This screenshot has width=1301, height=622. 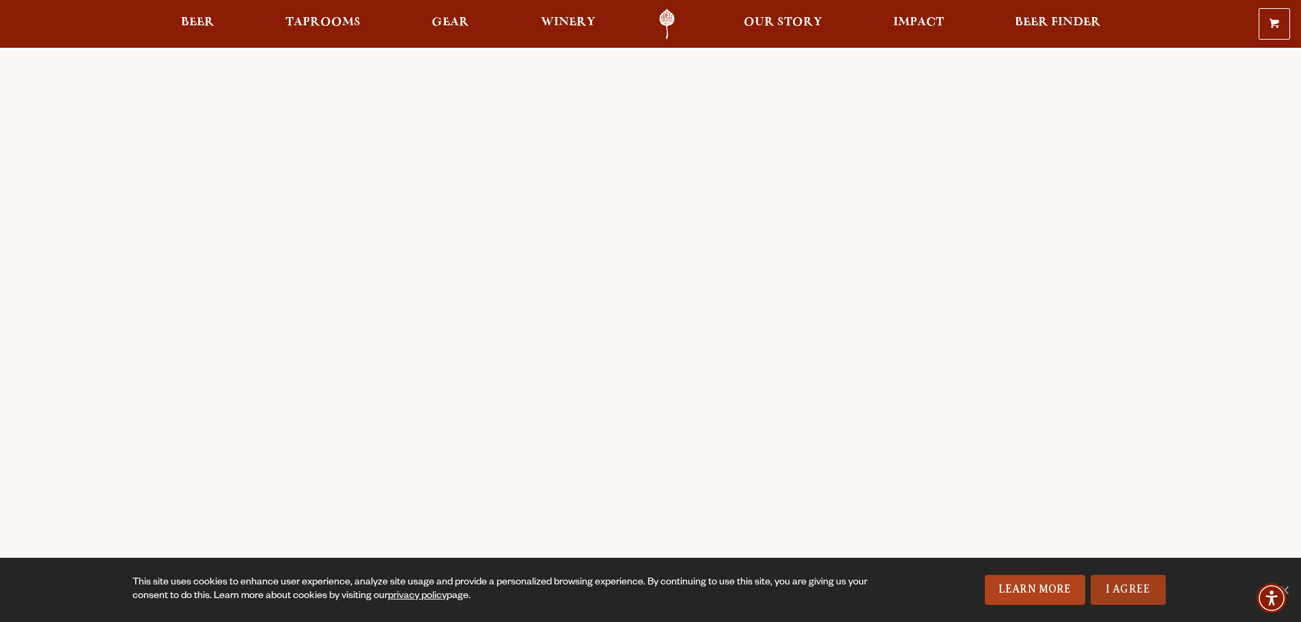 What do you see at coordinates (450, 24) in the screenshot?
I see `a: Gear` at bounding box center [450, 24].